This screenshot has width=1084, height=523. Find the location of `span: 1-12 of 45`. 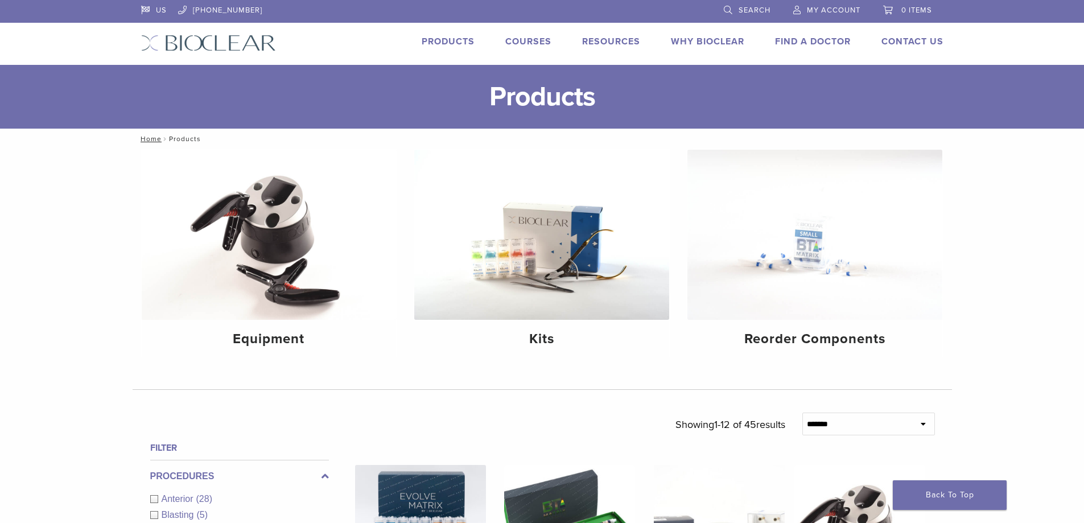

span: 1-12 of 45 is located at coordinates (735, 424).